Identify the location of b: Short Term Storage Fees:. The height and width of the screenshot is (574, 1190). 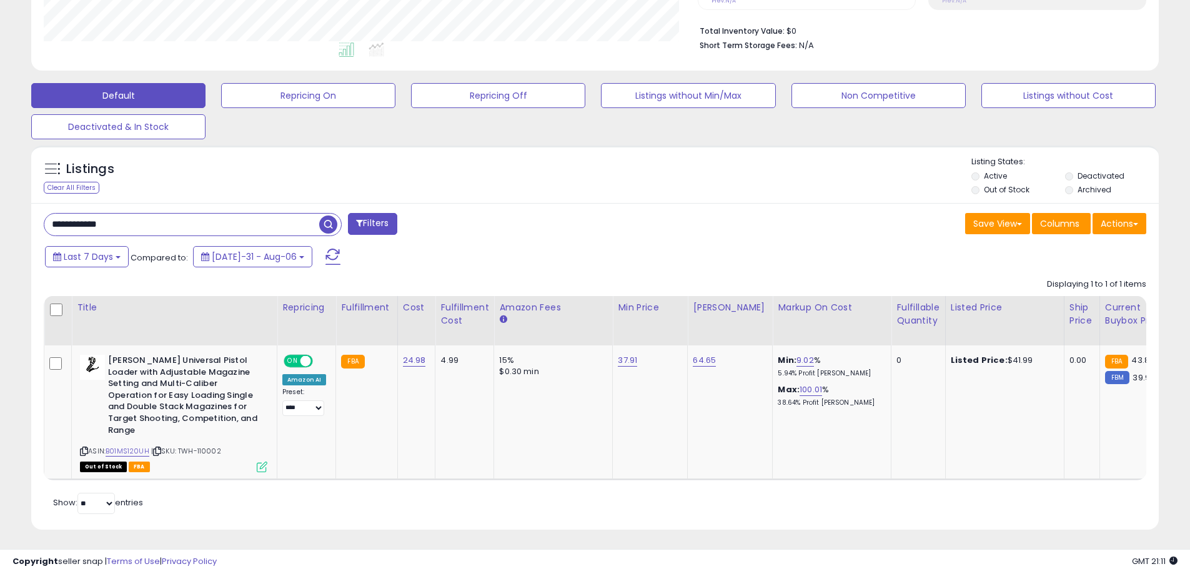
(749, 45).